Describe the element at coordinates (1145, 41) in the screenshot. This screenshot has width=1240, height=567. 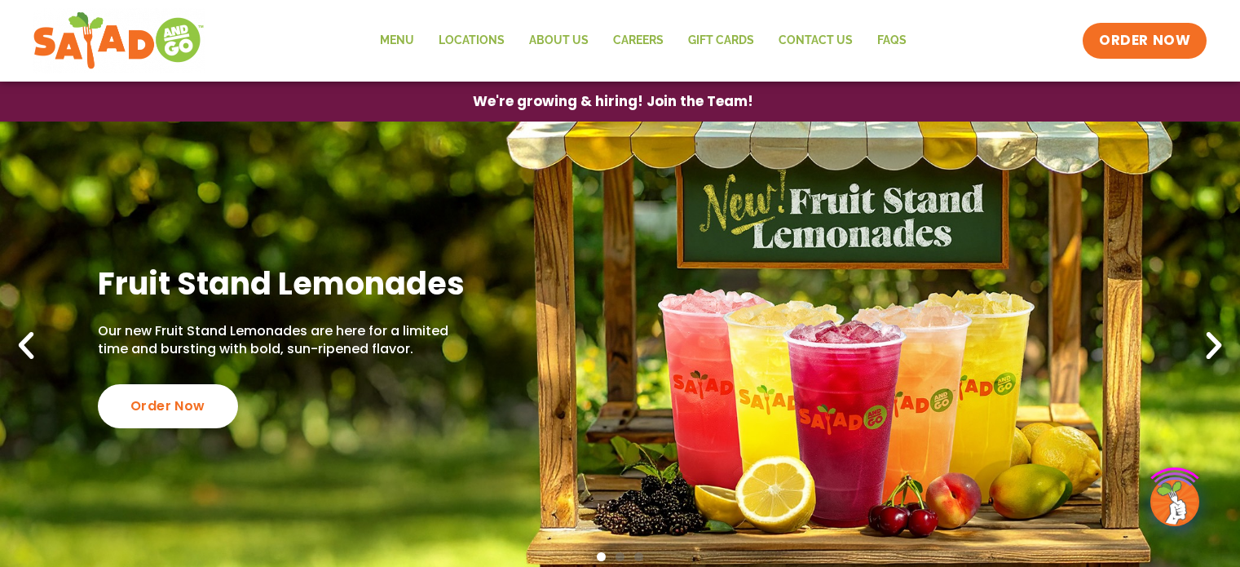
I see `span: ORDER NOW` at that location.